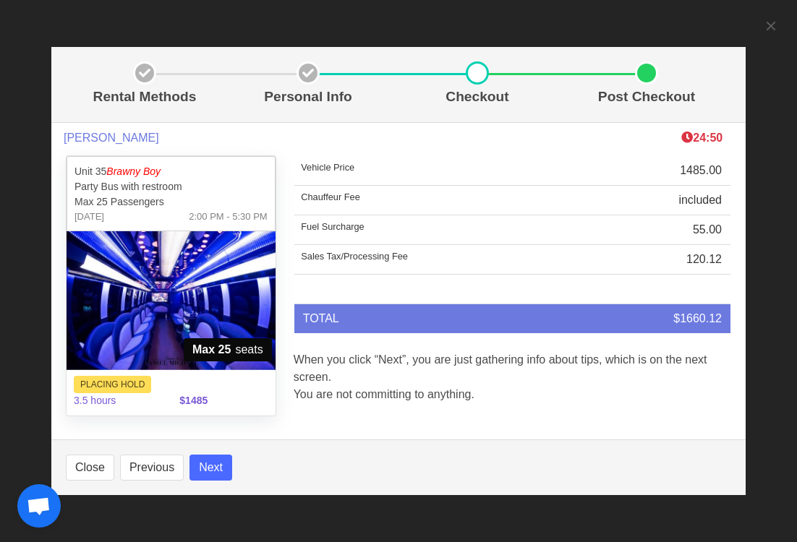 The image size is (797, 542). I want to click on p: Personal Info, so click(308, 97).